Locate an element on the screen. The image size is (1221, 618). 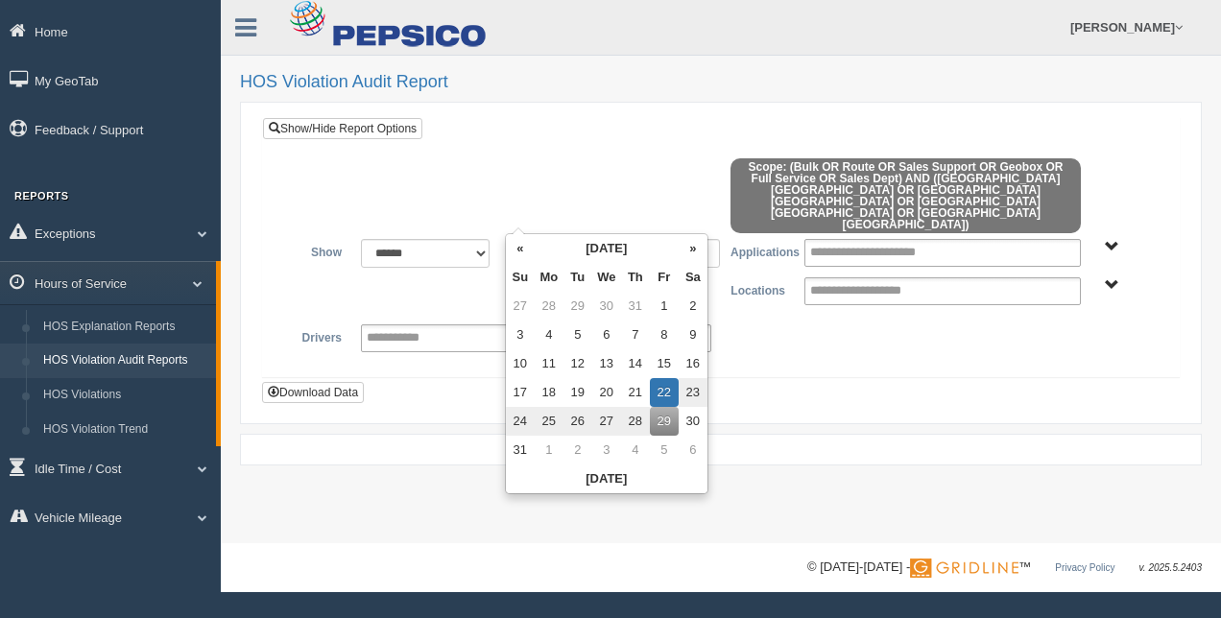
td: 9 is located at coordinates (693, 335).